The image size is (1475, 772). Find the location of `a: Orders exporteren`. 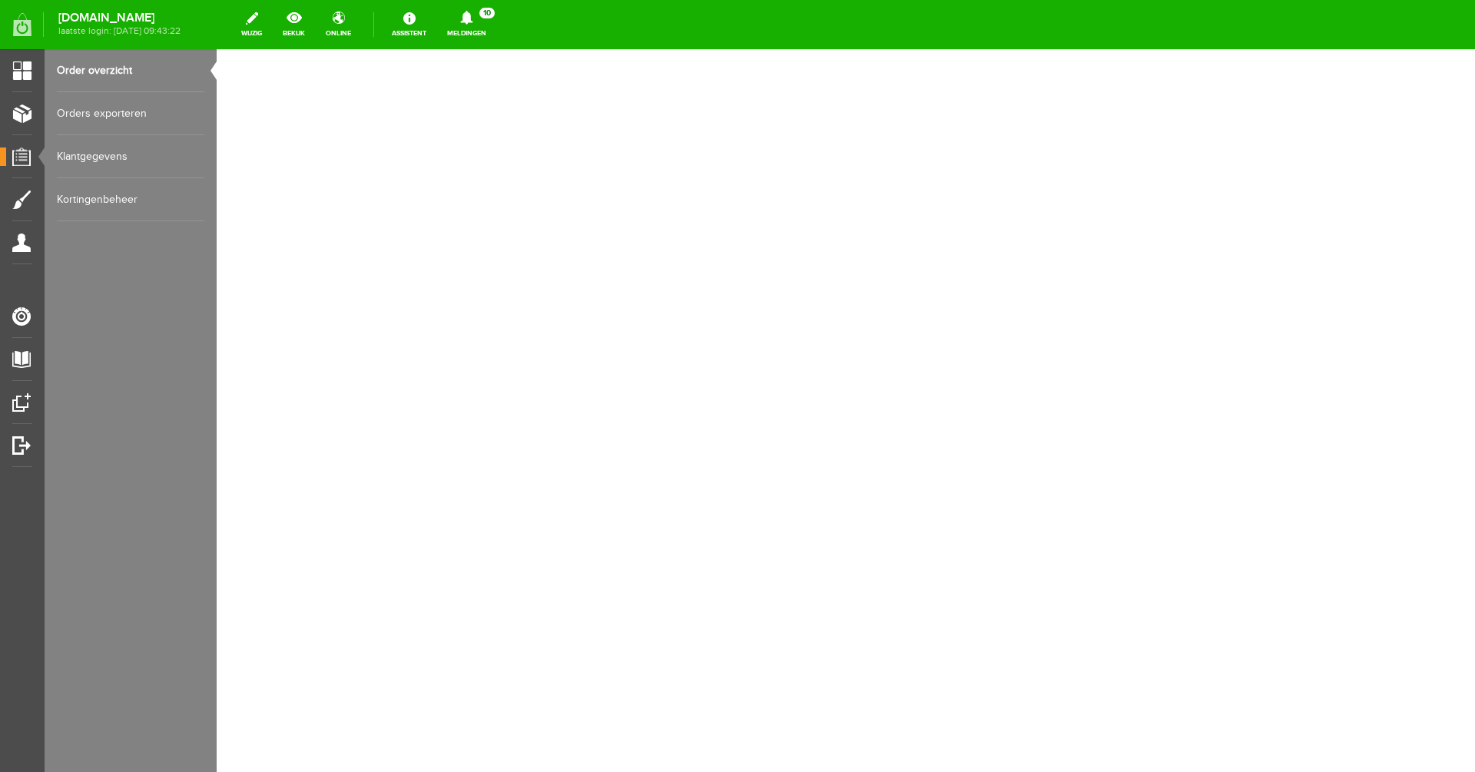

a: Orders exporteren is located at coordinates (131, 114).